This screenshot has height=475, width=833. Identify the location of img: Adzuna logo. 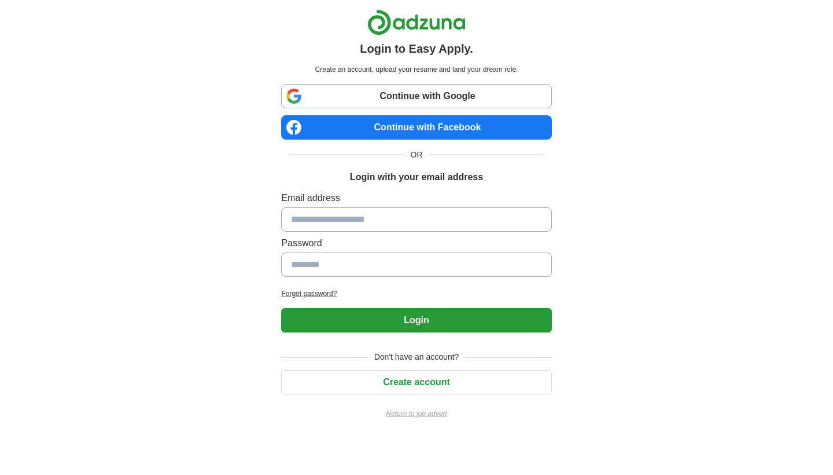
(417, 22).